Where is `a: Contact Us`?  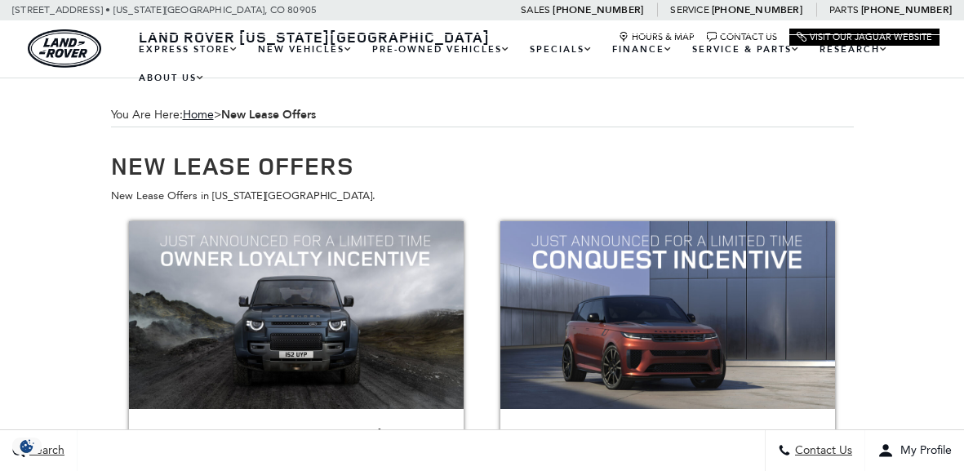
a: Contact Us is located at coordinates (742, 37).